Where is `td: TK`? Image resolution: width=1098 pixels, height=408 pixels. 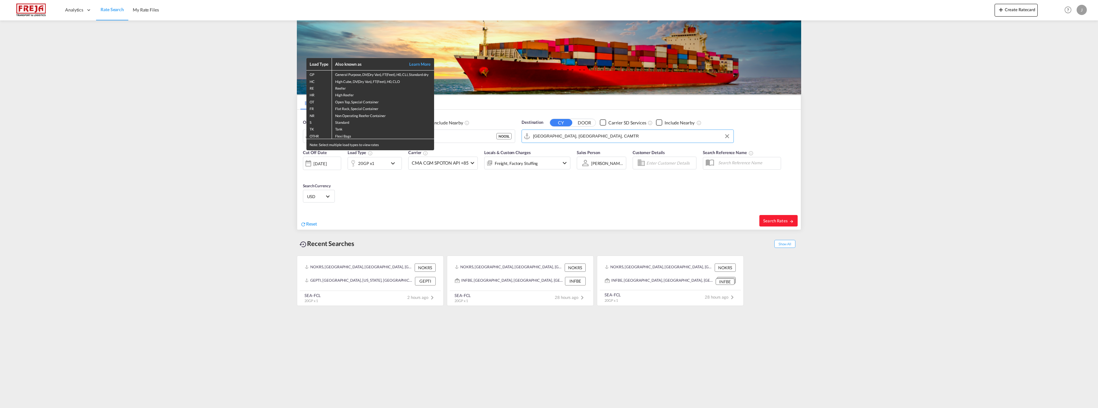
td: TK is located at coordinates (319, 128).